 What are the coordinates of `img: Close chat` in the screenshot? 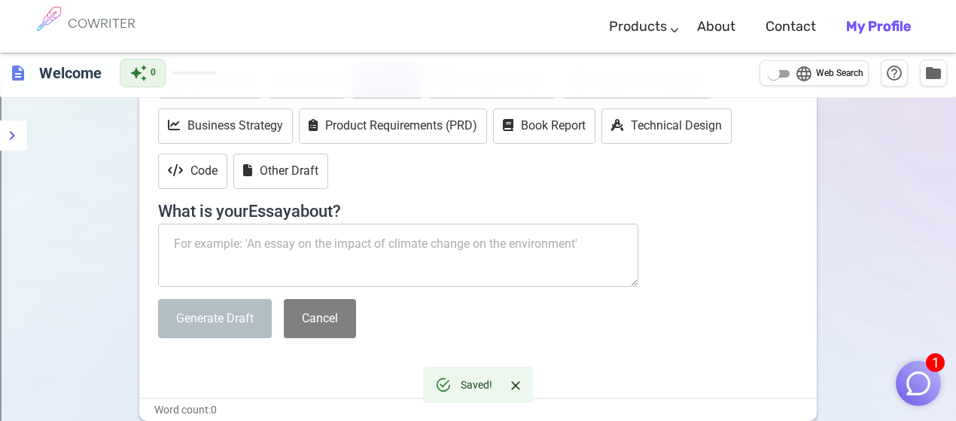 It's located at (918, 383).